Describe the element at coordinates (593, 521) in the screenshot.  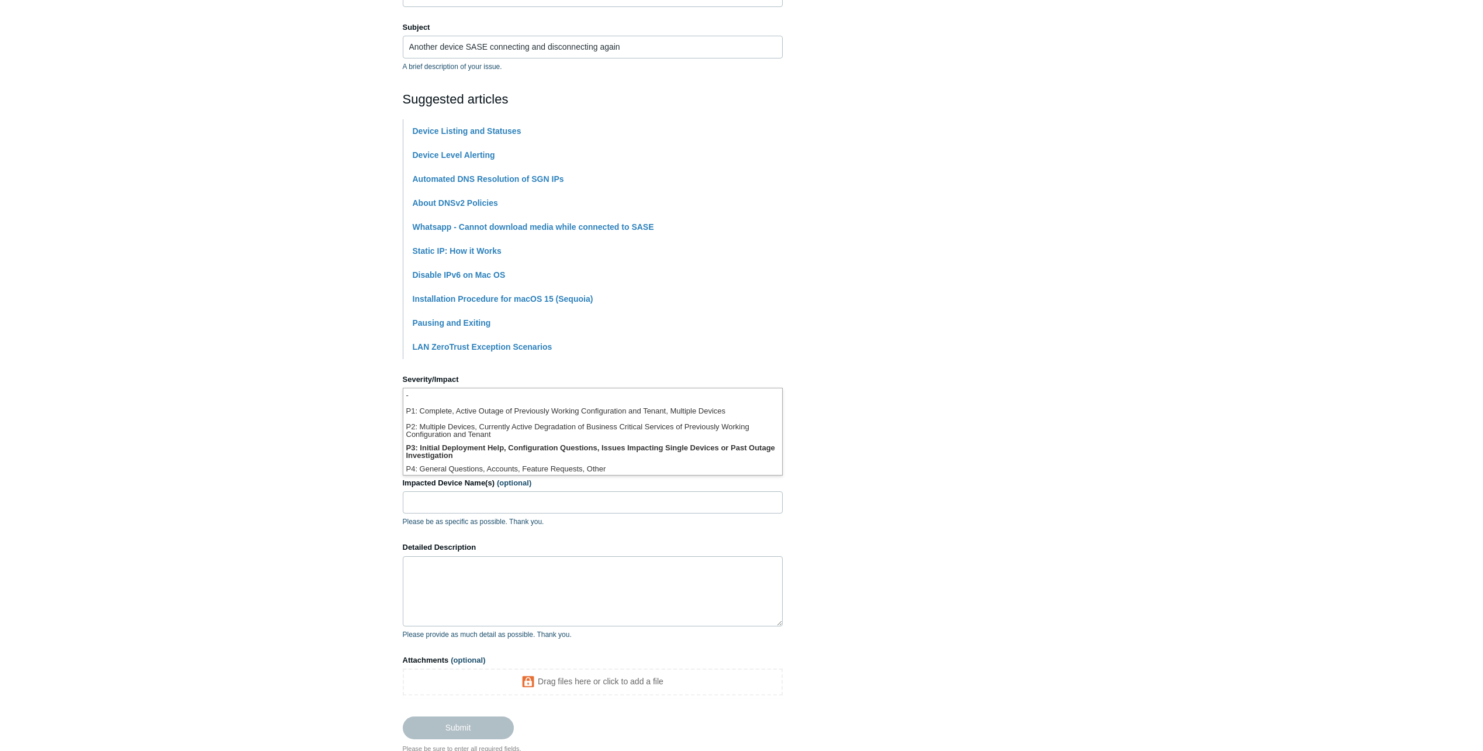
I see `p: Please be as specific as possible. Thank you.` at that location.